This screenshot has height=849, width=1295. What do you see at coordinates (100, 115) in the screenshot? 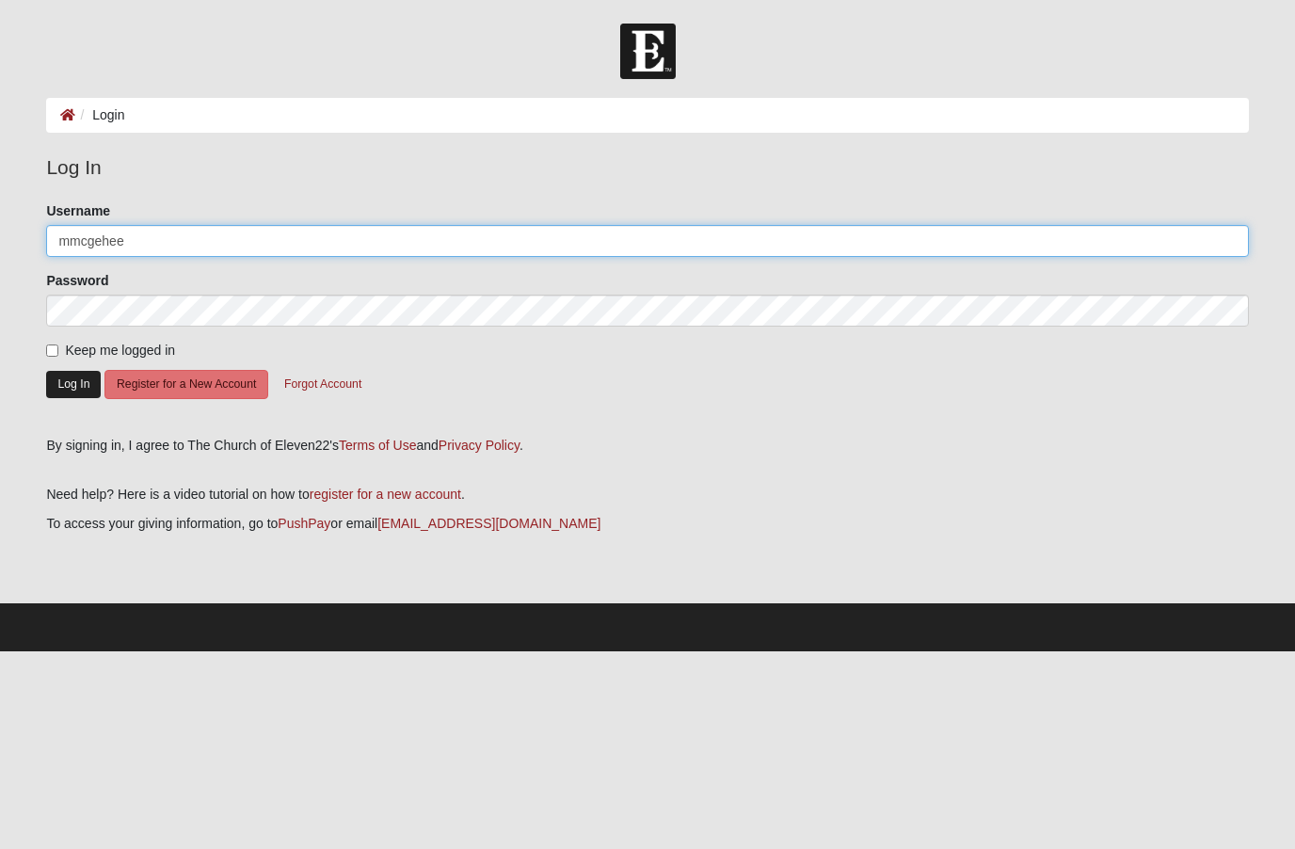
I see `li: Login` at bounding box center [100, 115].